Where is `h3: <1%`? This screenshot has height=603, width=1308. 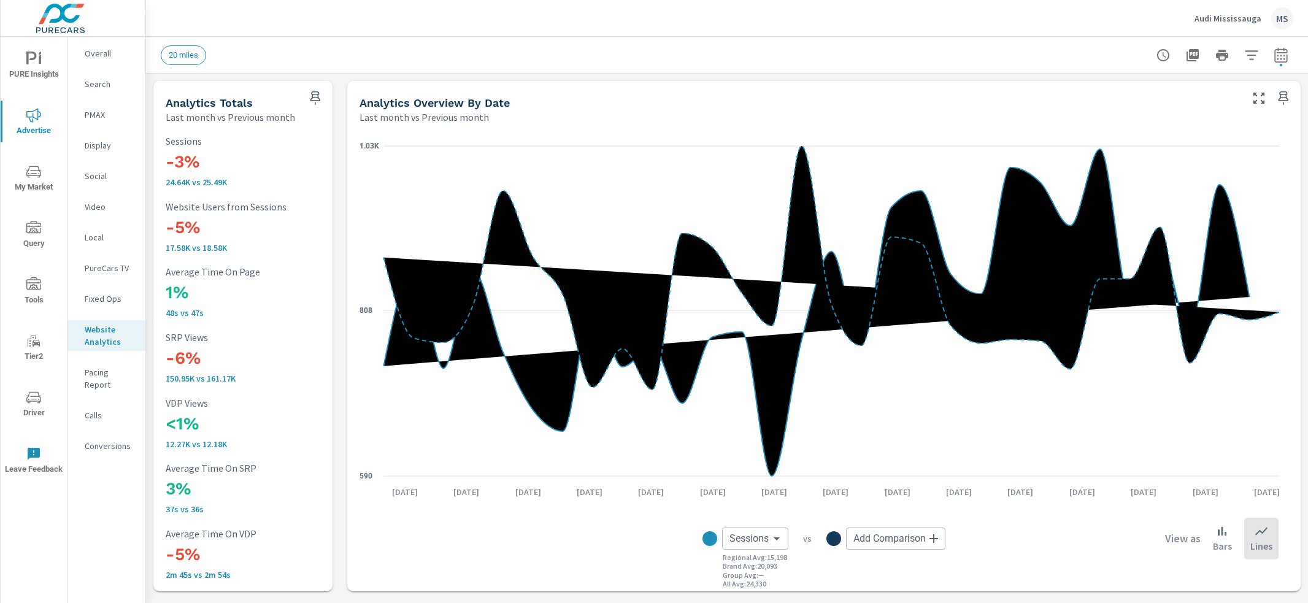 h3: <1% is located at coordinates (247, 424).